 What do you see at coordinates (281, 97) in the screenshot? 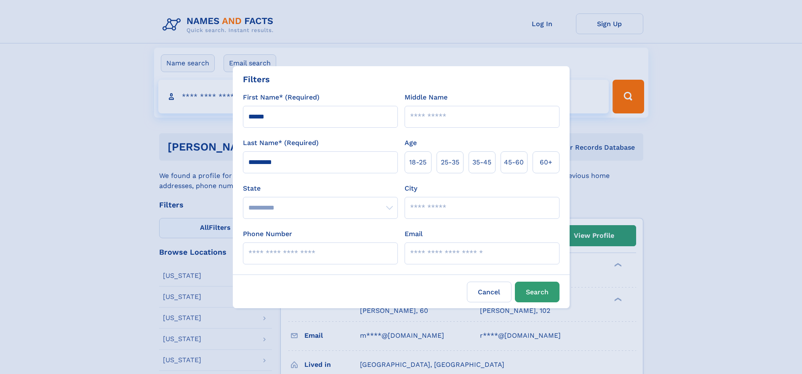
I see `label: First Name* (Required)` at bounding box center [281, 97].